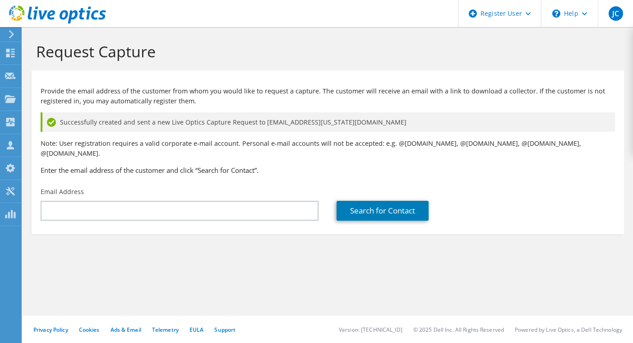 This screenshot has height=343, width=633. What do you see at coordinates (328, 96) in the screenshot?
I see `p: Provide the email address of the customer from whom you would like to request a capture. The cust...` at bounding box center [328, 96].